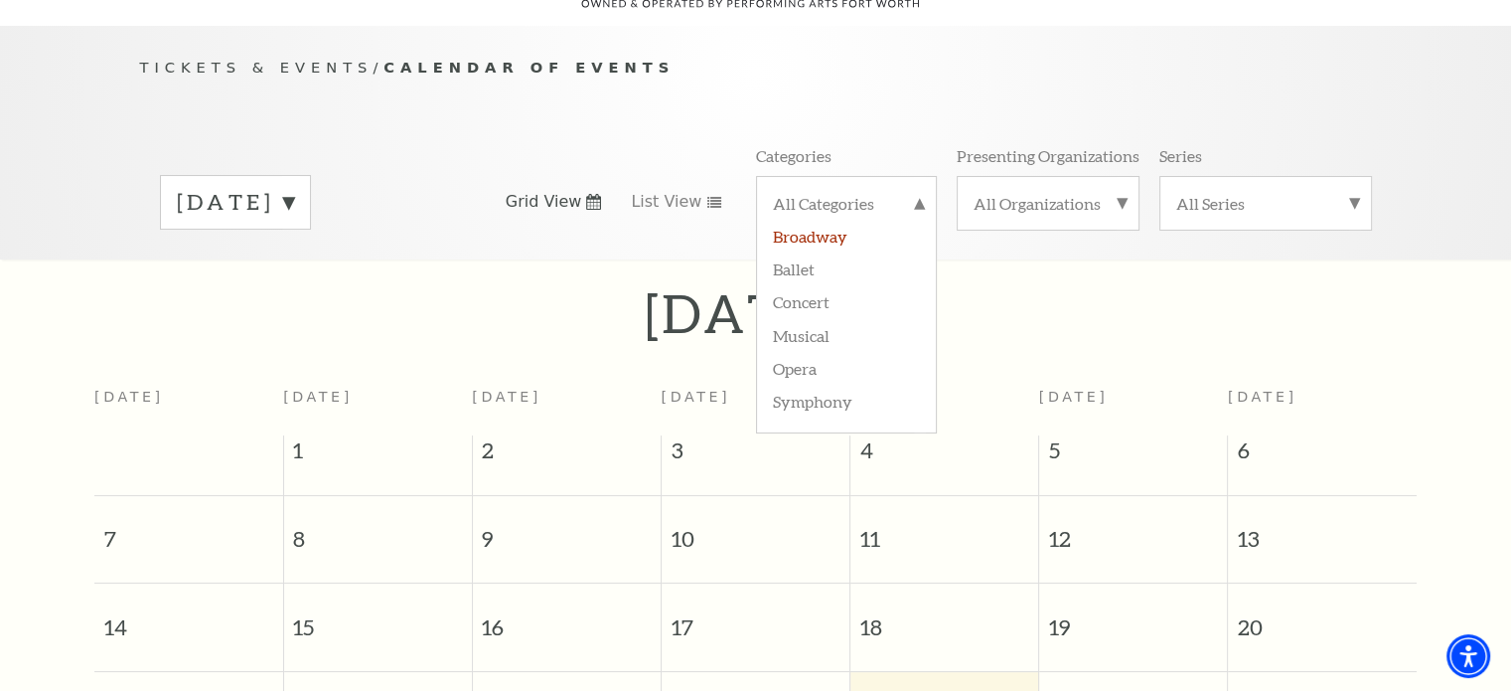  Describe the element at coordinates (1323, 530) in the screenshot. I see `span: 13` at that location.